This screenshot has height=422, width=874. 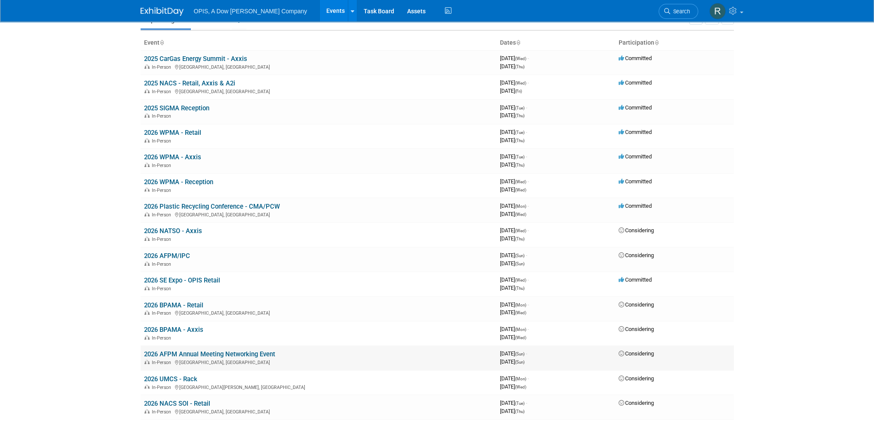 I want to click on a: 2026 Plastic Recycling Conference - CMA/PCW, so click(x=212, y=207).